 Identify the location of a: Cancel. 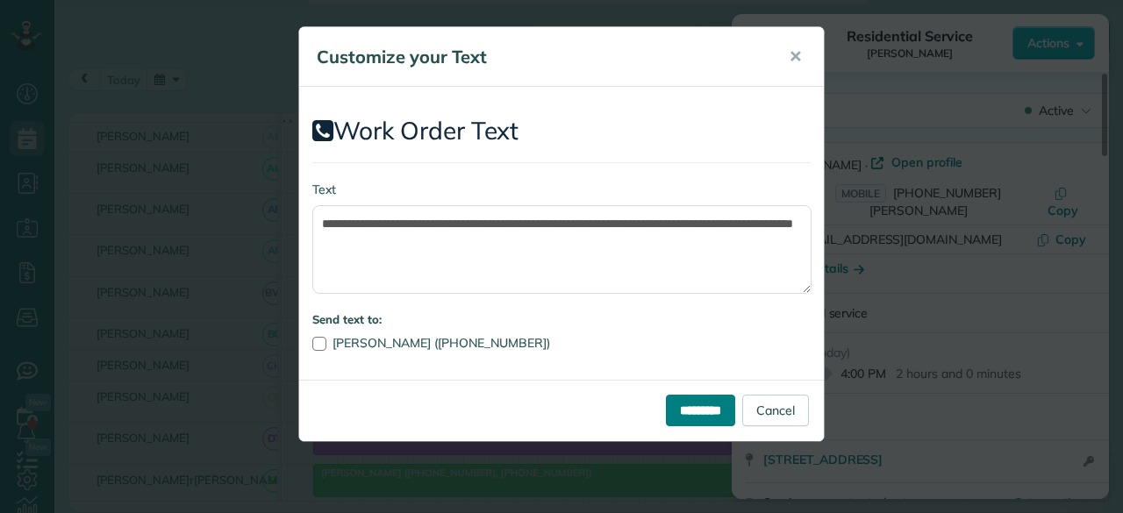
(775, 410).